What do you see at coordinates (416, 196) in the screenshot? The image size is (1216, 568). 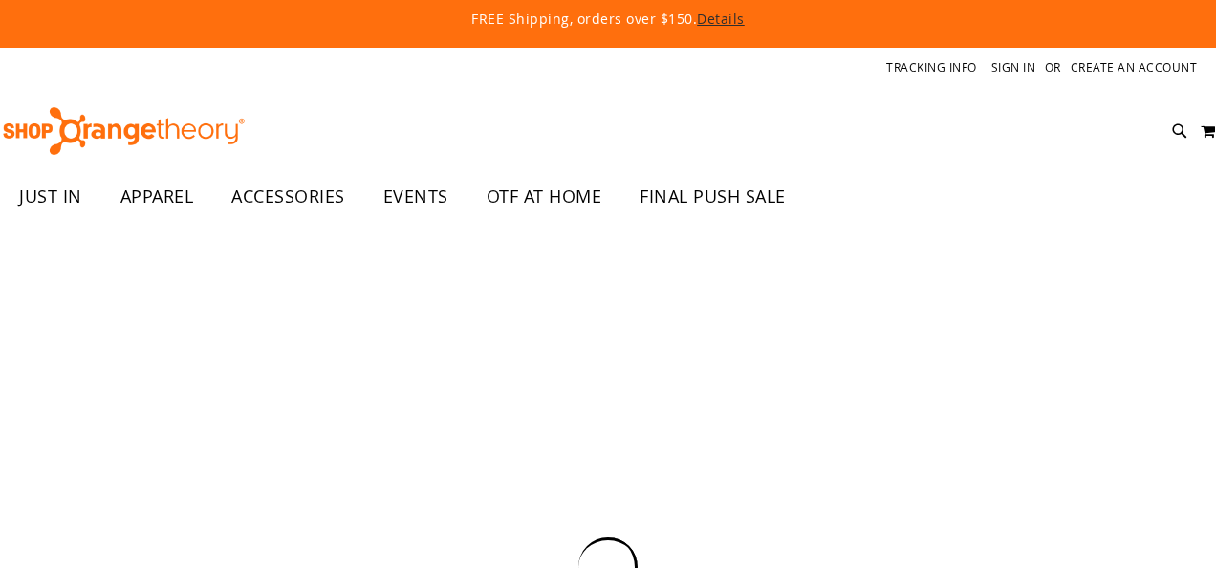 I see `span: EVENTS` at bounding box center [416, 196].